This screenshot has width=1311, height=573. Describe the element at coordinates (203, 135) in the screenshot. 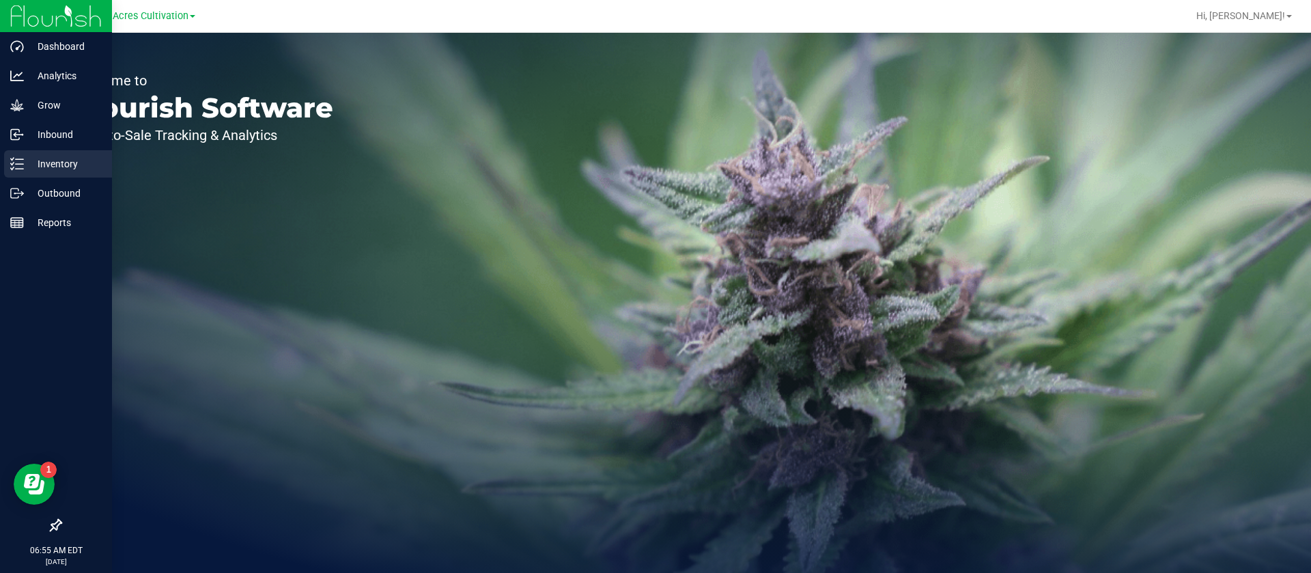

I see `p: Seed-to-Sale Tracking & Analytics` at that location.